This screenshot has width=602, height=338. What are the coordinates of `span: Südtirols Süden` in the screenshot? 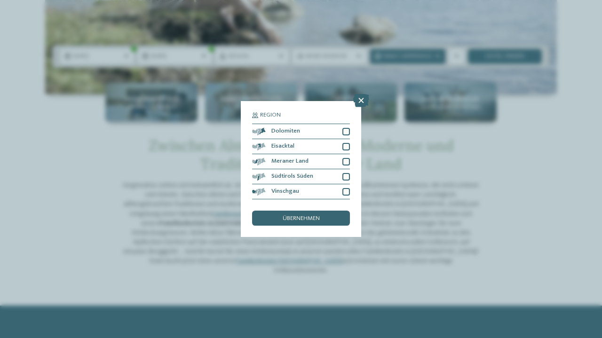 It's located at (292, 176).